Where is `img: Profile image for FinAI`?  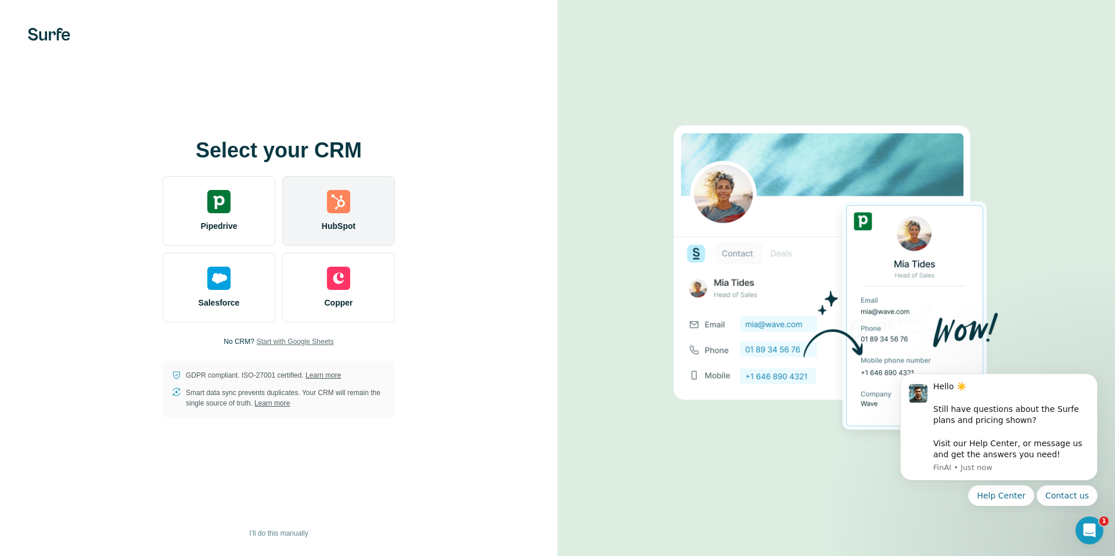
img: Profile image for FinAI is located at coordinates (35, 30).